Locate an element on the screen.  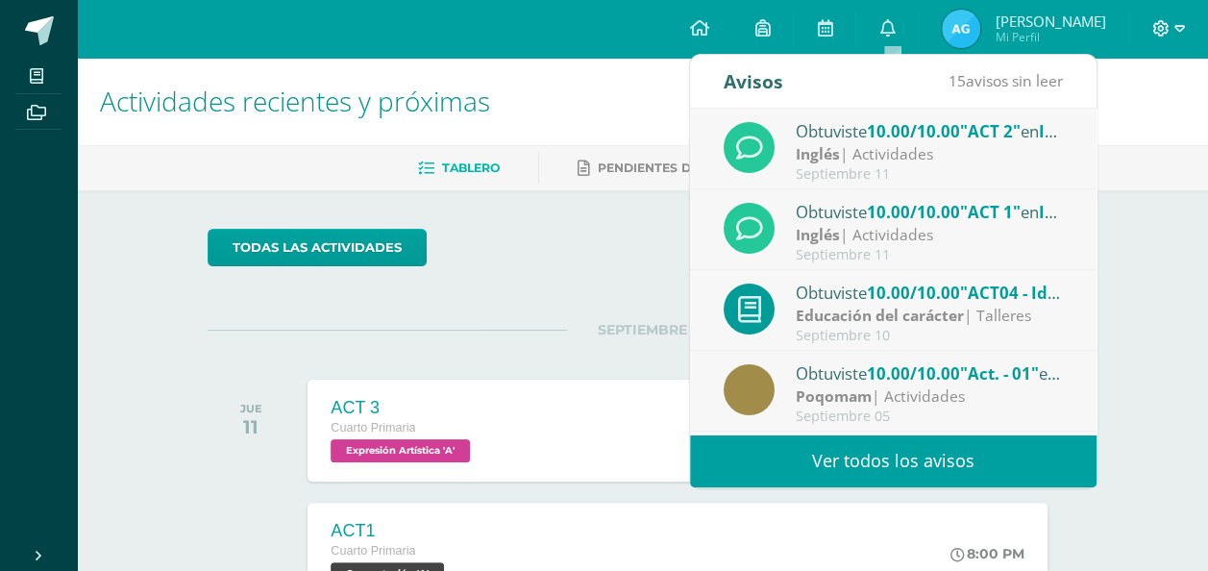
span: "Act. - 01" is located at coordinates (999, 373).